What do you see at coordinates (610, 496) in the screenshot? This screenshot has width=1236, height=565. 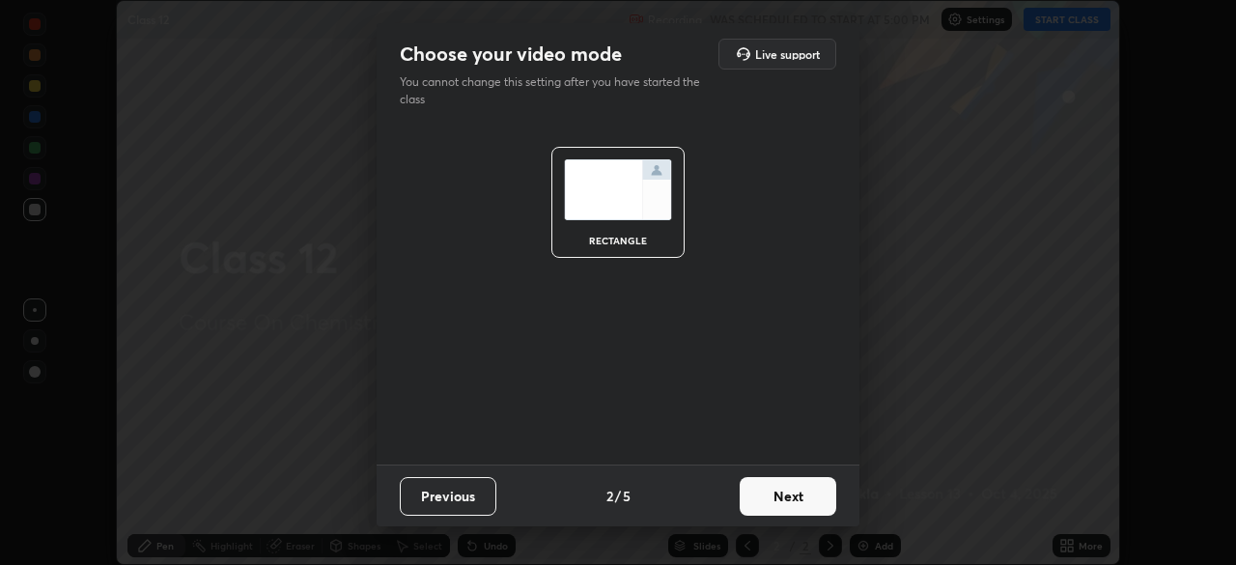 I see `h4: 2` at bounding box center [610, 496].